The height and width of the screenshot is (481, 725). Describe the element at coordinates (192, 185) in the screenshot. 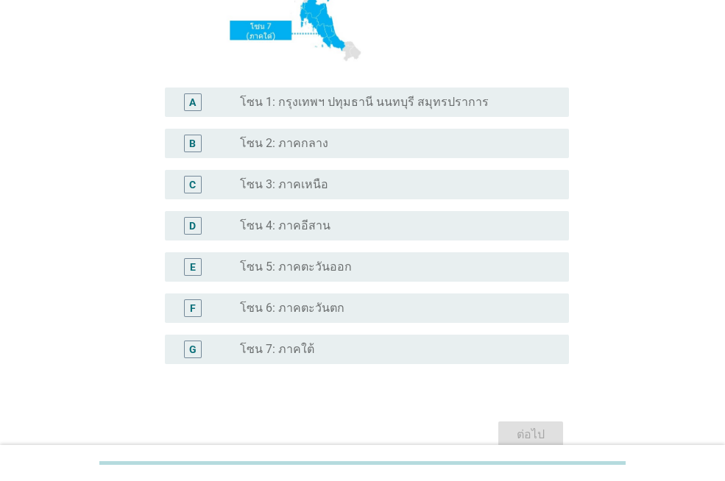

I see `div: C` at that location.